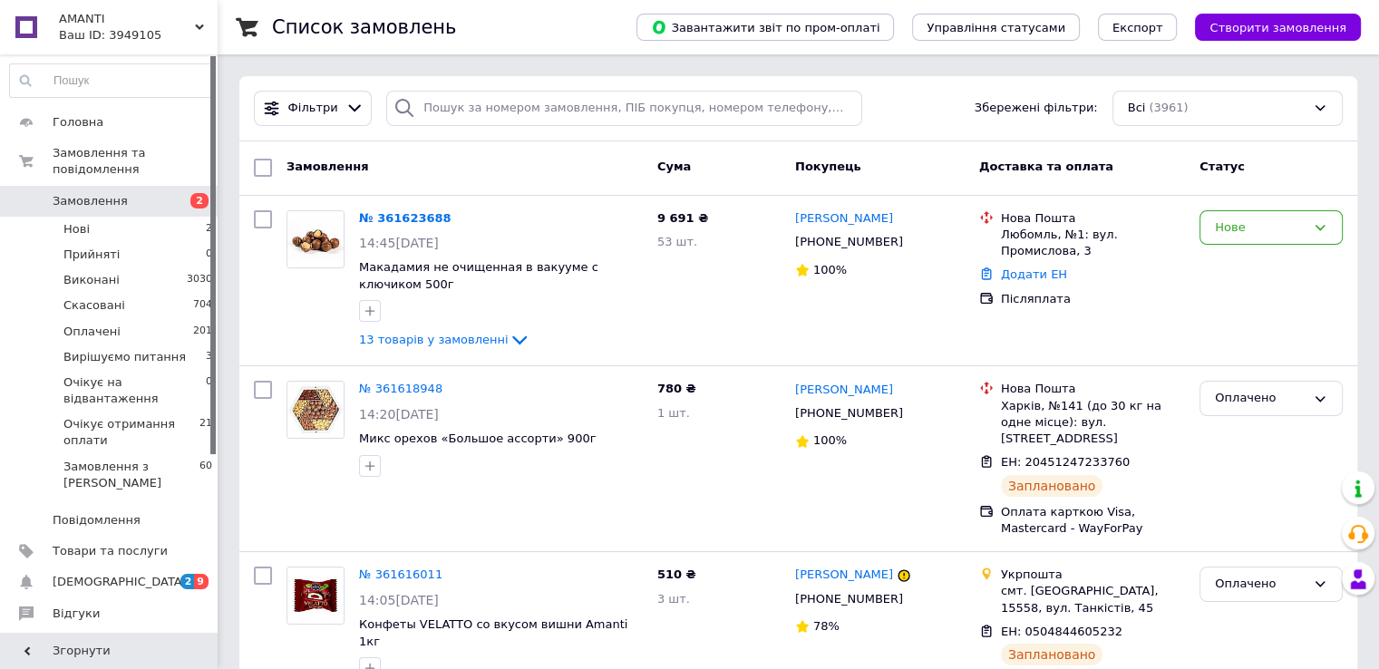 The height and width of the screenshot is (669, 1379). Describe the element at coordinates (477, 438) in the screenshot. I see `span: Микс орехов «Большое ассорти» 900г` at that location.